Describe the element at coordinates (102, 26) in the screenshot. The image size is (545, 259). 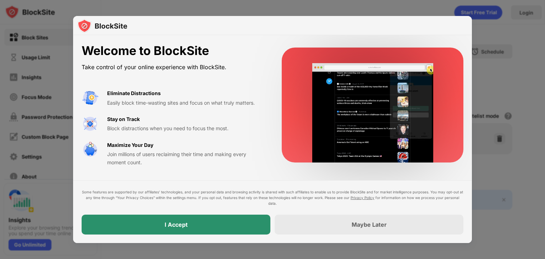
I see `img: logo-blocksite.svg` at that location.